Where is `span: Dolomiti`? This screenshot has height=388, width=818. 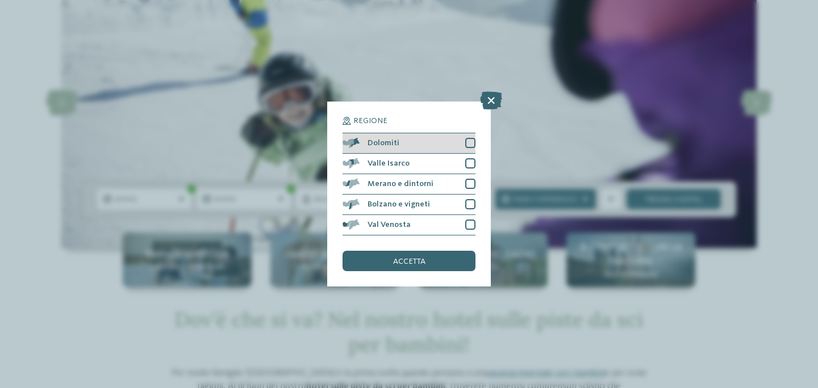 span: Dolomiti is located at coordinates (383, 143).